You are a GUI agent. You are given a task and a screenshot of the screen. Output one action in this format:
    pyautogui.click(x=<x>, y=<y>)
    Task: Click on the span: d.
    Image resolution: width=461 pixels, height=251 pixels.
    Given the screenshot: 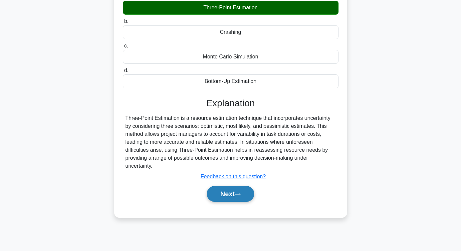 What is the action you would take?
    pyautogui.click(x=126, y=70)
    